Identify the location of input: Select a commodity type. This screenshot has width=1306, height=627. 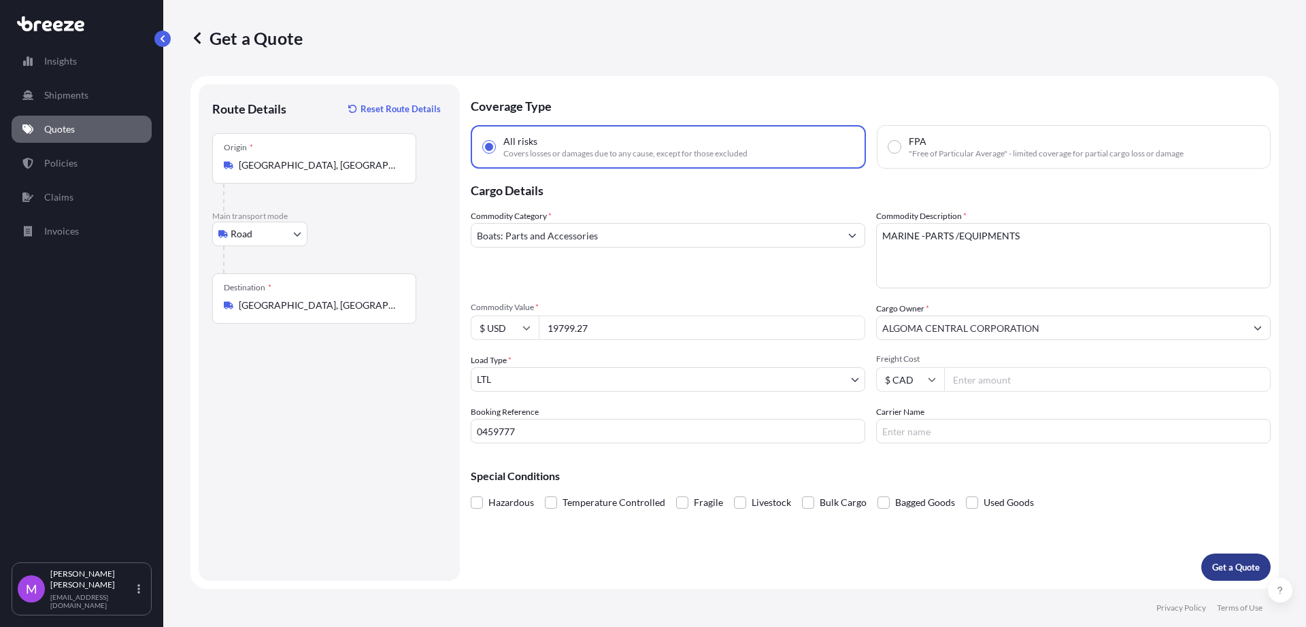
(656, 235).